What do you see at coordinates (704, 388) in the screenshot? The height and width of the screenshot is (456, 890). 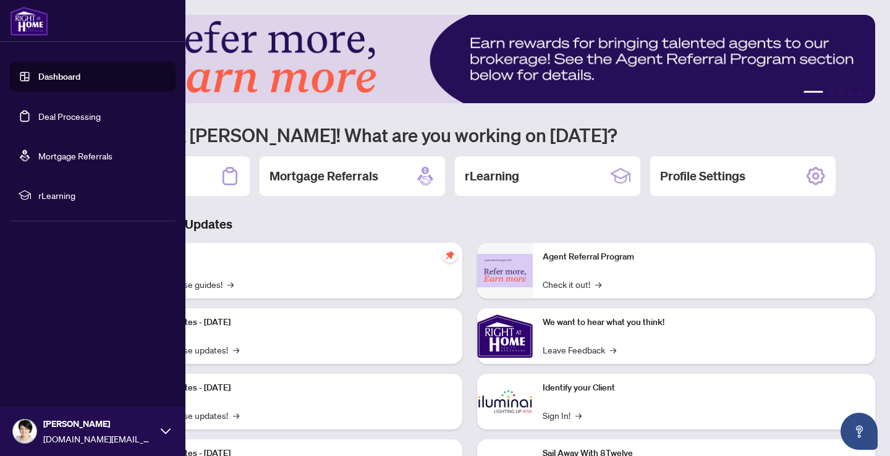 I see `p: Identify your Client` at bounding box center [704, 388].